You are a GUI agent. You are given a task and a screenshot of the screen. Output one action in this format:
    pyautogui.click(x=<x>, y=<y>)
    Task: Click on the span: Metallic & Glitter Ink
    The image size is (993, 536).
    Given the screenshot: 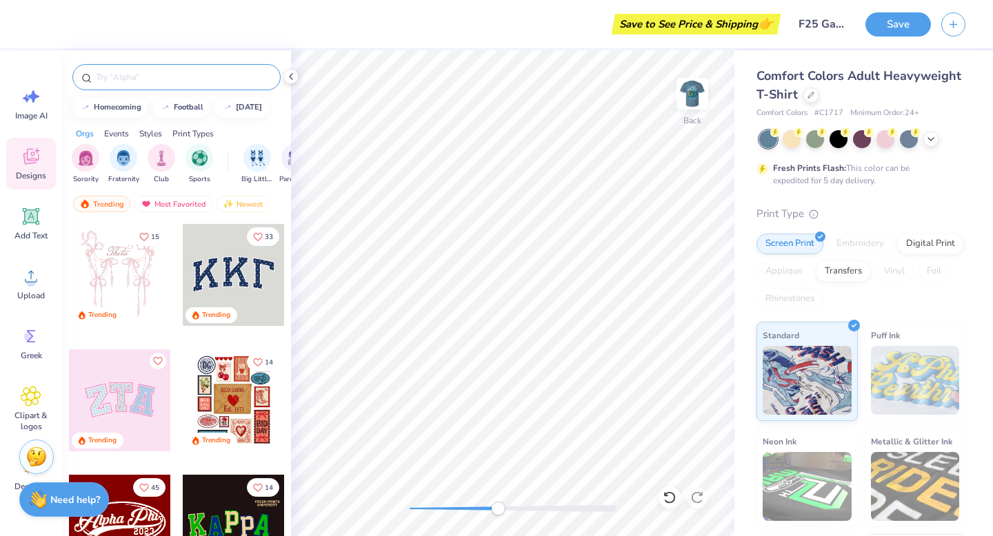 What is the action you would take?
    pyautogui.click(x=911, y=441)
    